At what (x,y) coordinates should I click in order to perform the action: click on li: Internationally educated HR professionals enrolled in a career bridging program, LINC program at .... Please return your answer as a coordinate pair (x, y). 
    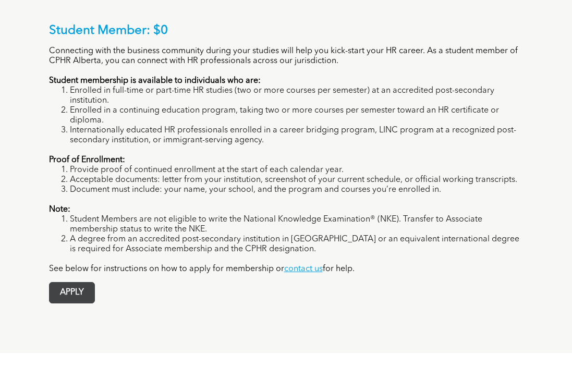
    Looking at the image, I should click on (297, 136).